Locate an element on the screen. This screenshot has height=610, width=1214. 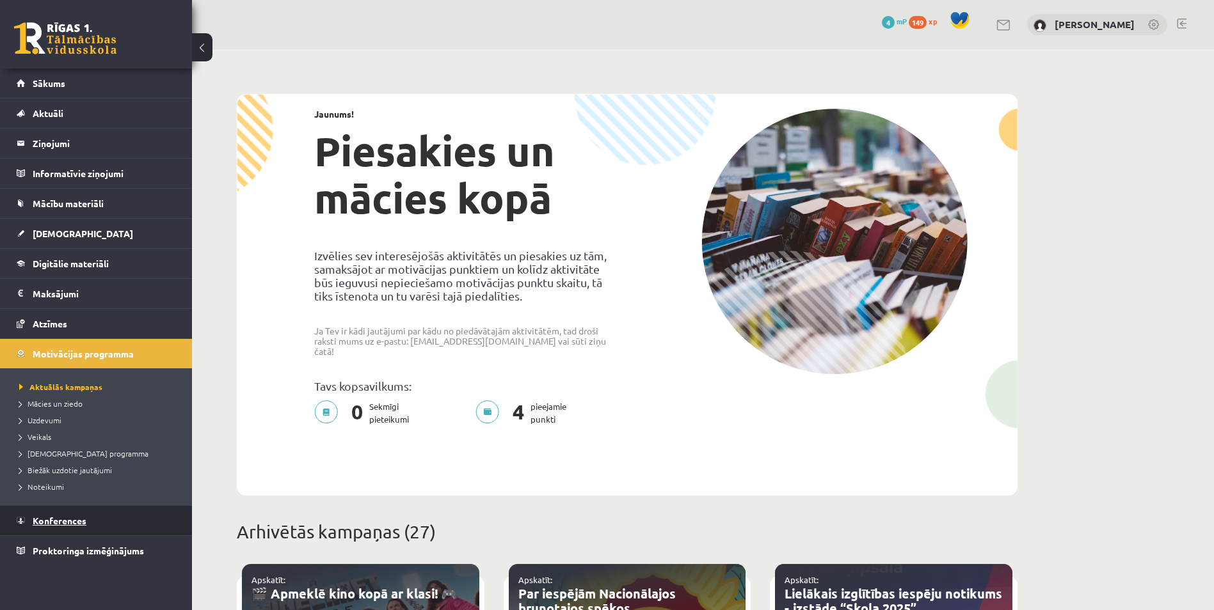
a: 149 xp is located at coordinates (926, 21).